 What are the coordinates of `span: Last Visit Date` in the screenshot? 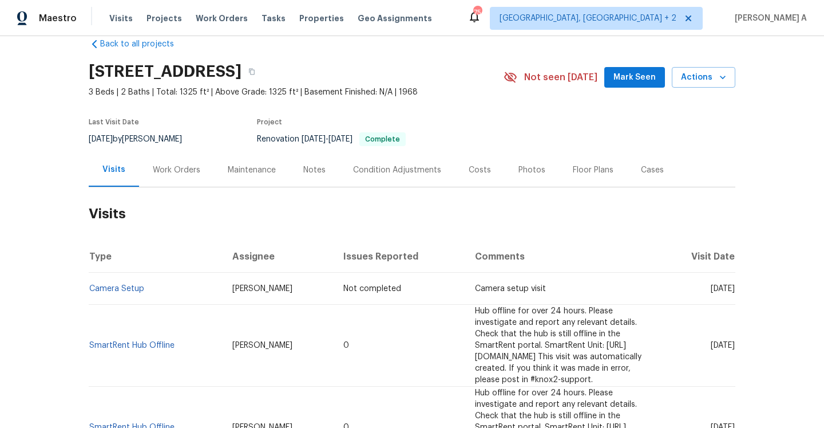 It's located at (114, 122).